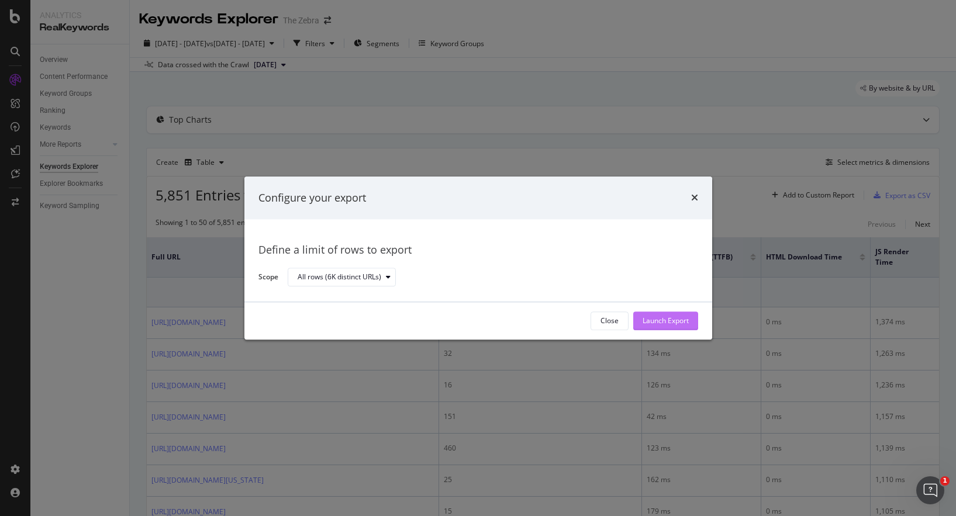 This screenshot has height=516, width=956. Describe the element at coordinates (312, 198) in the screenshot. I see `div: Configure your export` at that location.